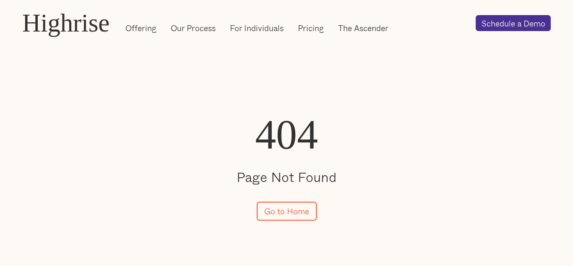 The height and width of the screenshot is (266, 573). I want to click on a: Pricing, so click(311, 28).